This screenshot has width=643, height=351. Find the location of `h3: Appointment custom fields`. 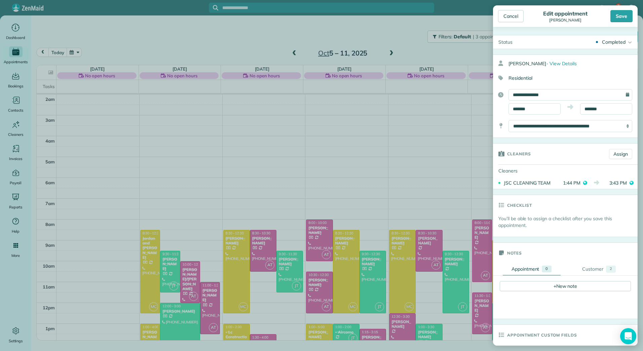

h3: Appointment custom fields is located at coordinates (542, 335).